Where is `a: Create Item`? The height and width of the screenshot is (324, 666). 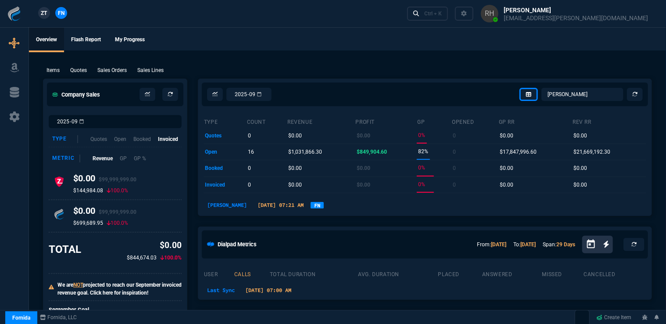
a: Create Item is located at coordinates (614, 317).